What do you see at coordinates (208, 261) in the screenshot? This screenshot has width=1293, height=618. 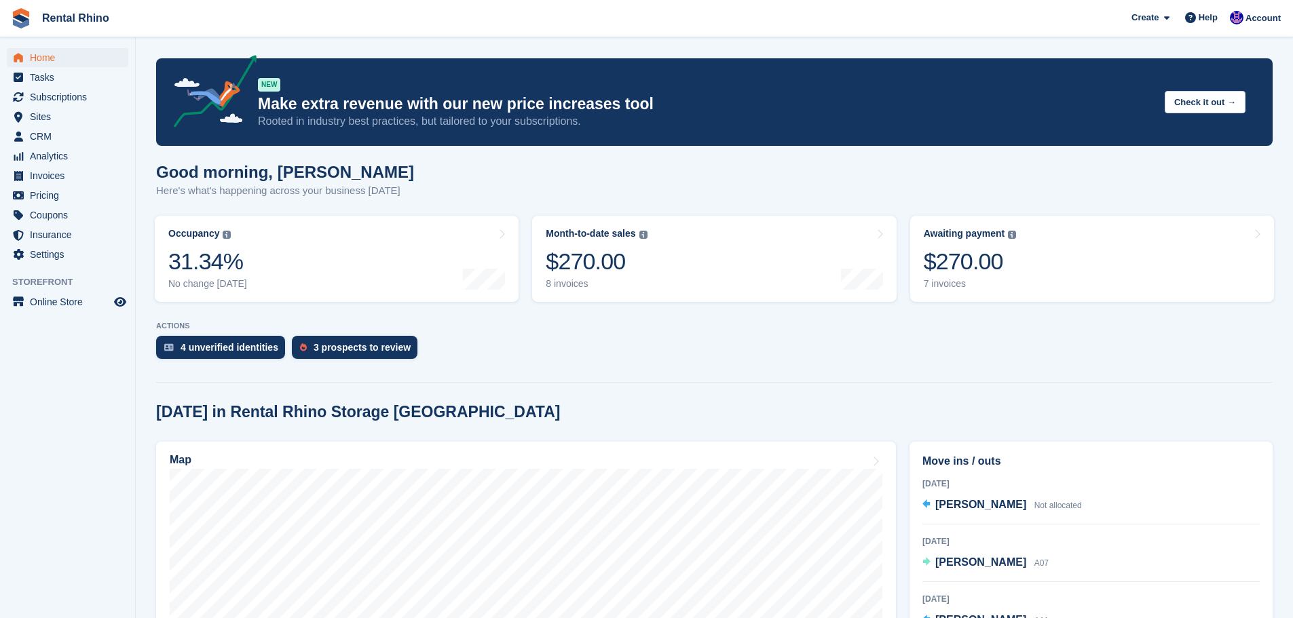 I see `div: 31.34%` at bounding box center [208, 261].